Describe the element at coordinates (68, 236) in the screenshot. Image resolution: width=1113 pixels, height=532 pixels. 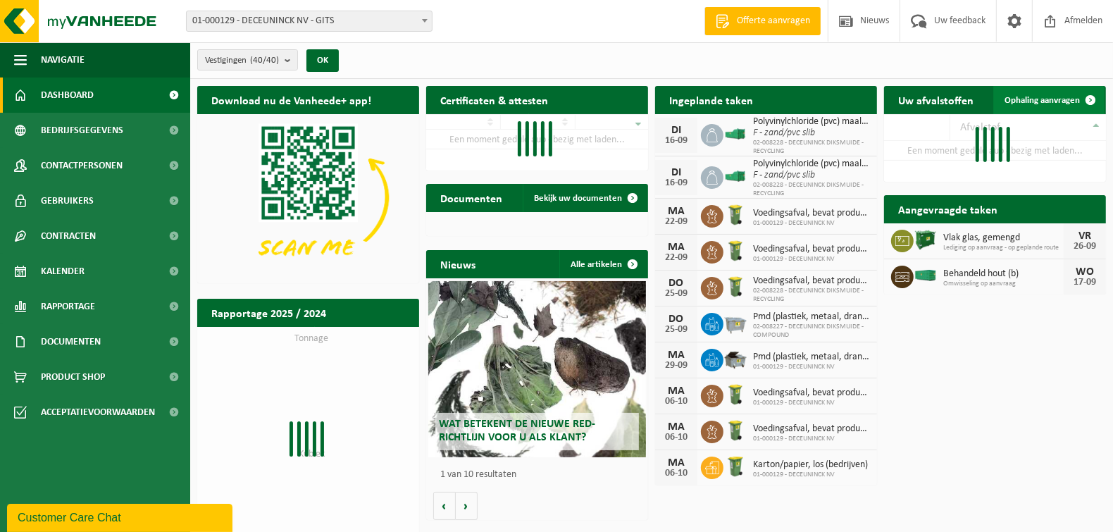
I see `span: Contracten` at that location.